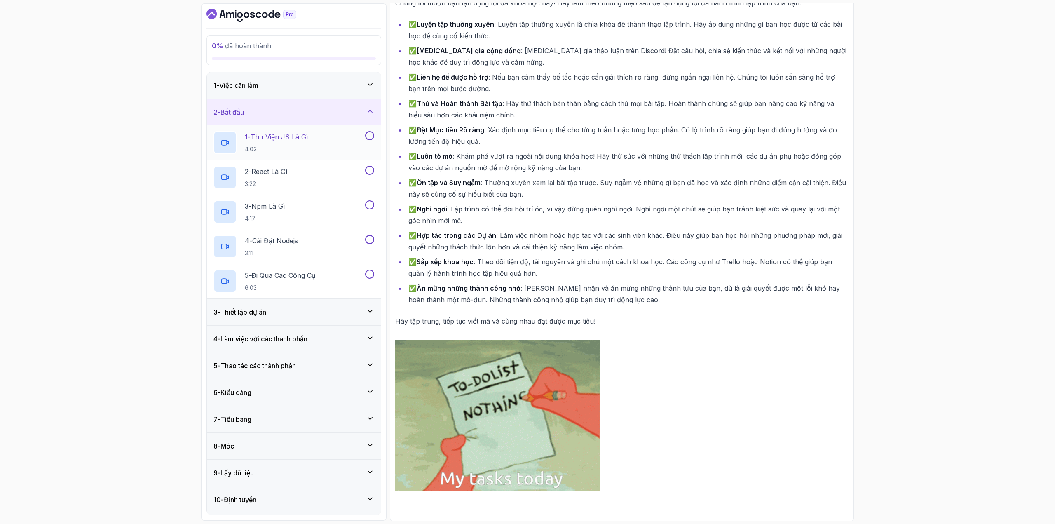 This screenshot has height=524, width=1055. I want to click on font: Npm là gì, so click(268, 206).